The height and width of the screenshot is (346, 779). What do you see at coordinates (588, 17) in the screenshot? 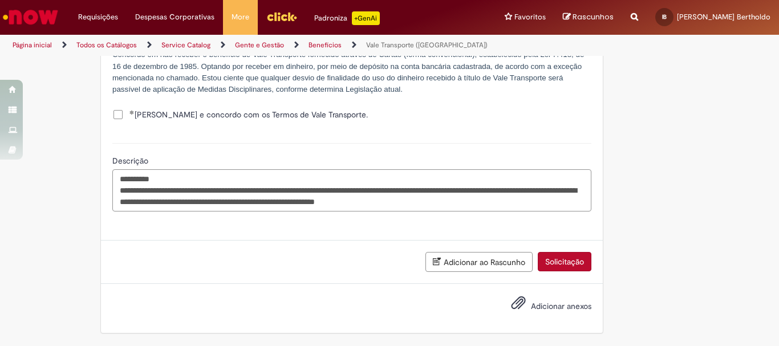
I see `a: Rascunhos` at bounding box center [588, 17].